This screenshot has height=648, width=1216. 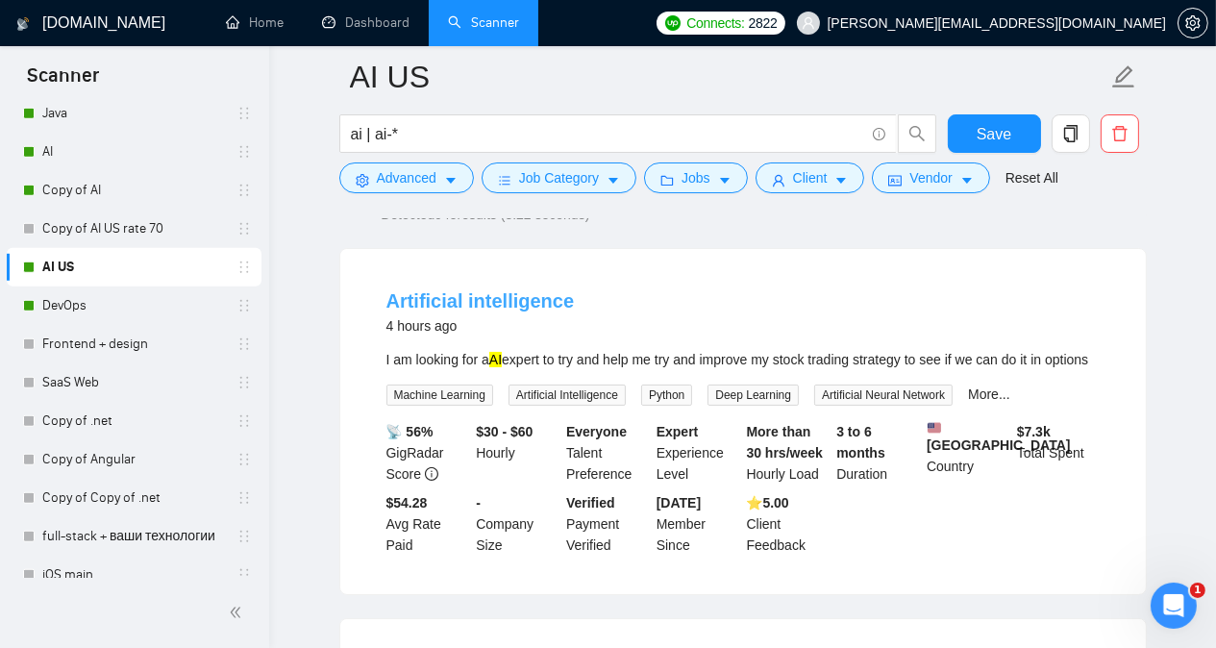 I want to click on button: settingAdvancedcaret-down, so click(x=407, y=178).